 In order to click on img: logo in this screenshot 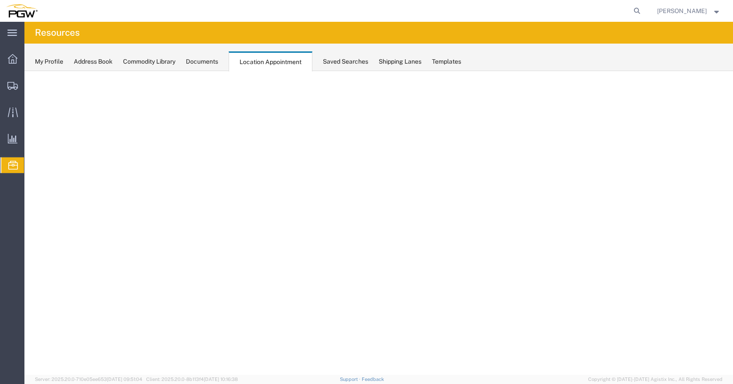, I will do `click(22, 11)`.